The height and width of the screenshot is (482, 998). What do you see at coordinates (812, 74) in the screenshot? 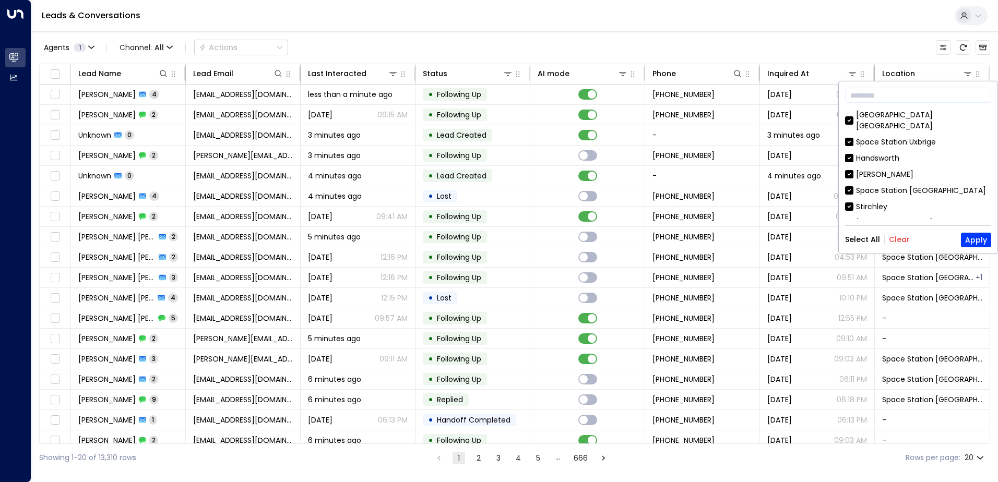
I see `div: Inquired At` at bounding box center [812, 74].